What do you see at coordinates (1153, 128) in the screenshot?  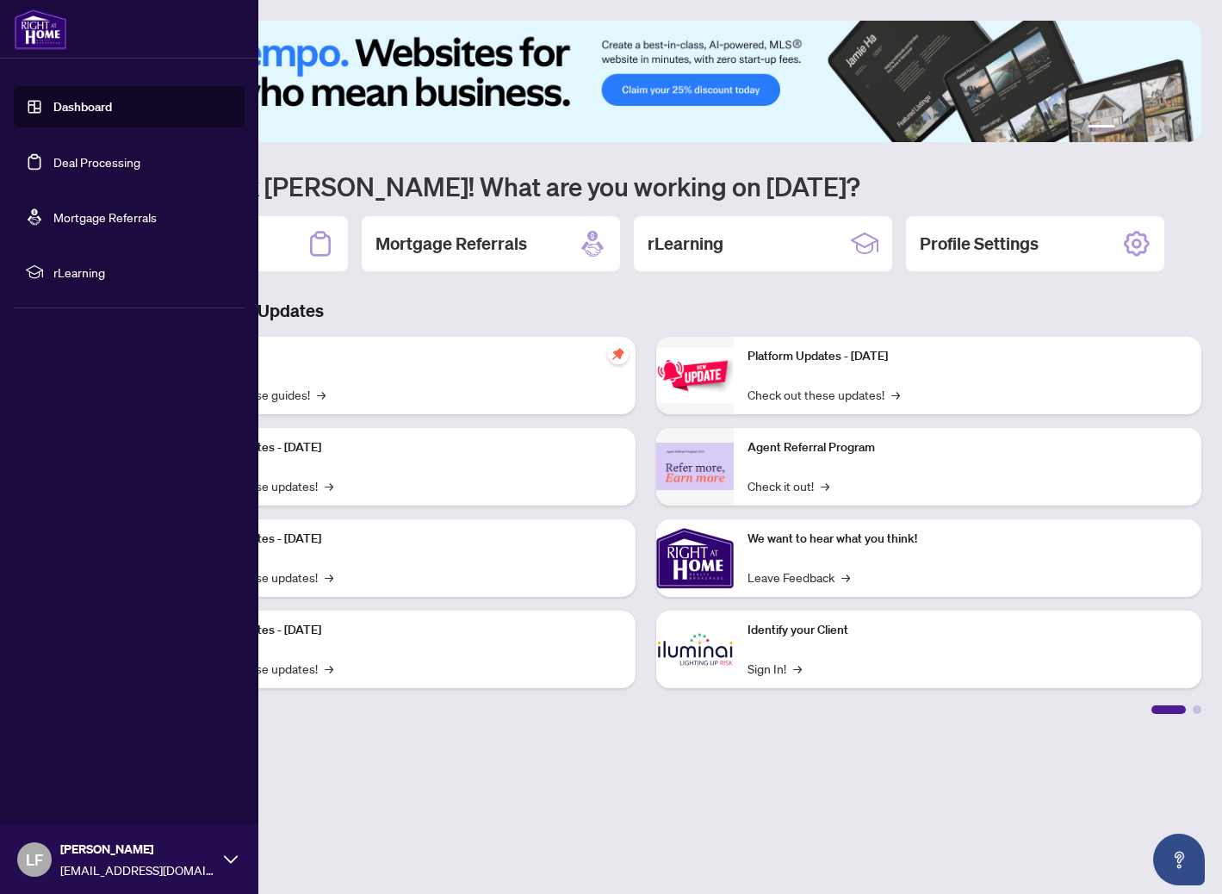 I see `button: 4` at bounding box center [1153, 128].